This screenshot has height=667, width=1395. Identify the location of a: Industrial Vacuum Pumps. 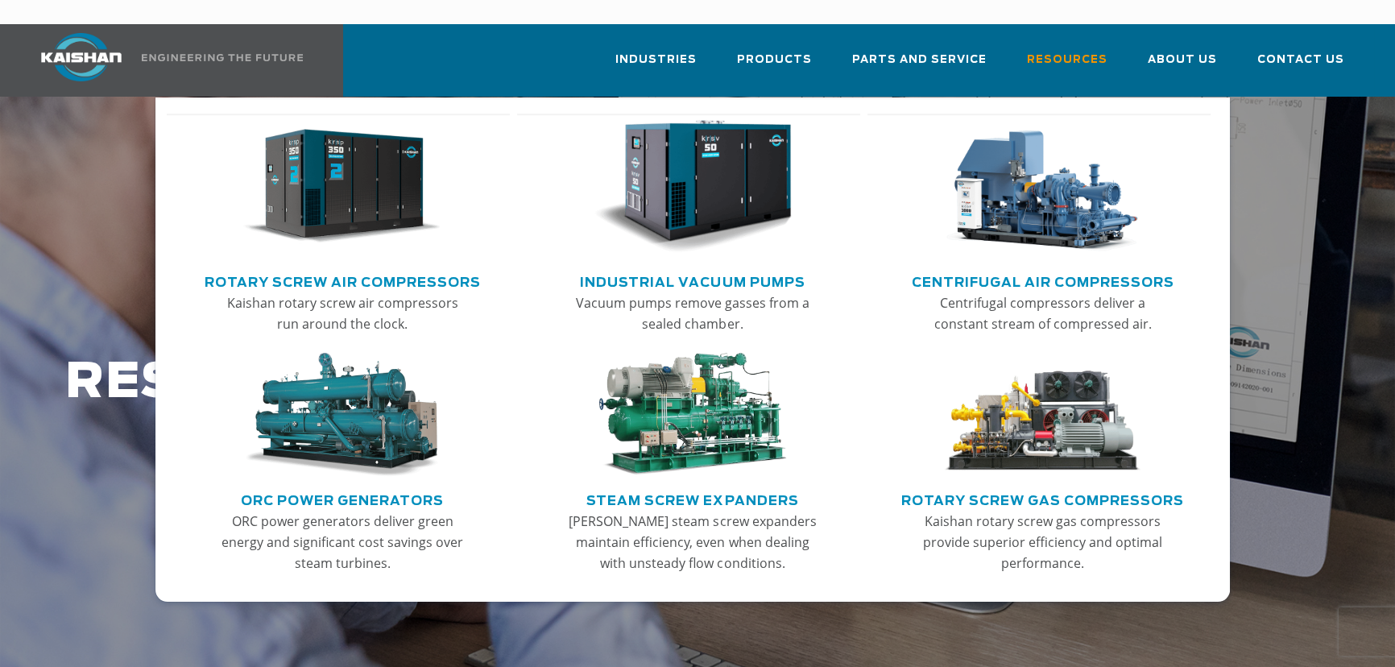
(692, 280).